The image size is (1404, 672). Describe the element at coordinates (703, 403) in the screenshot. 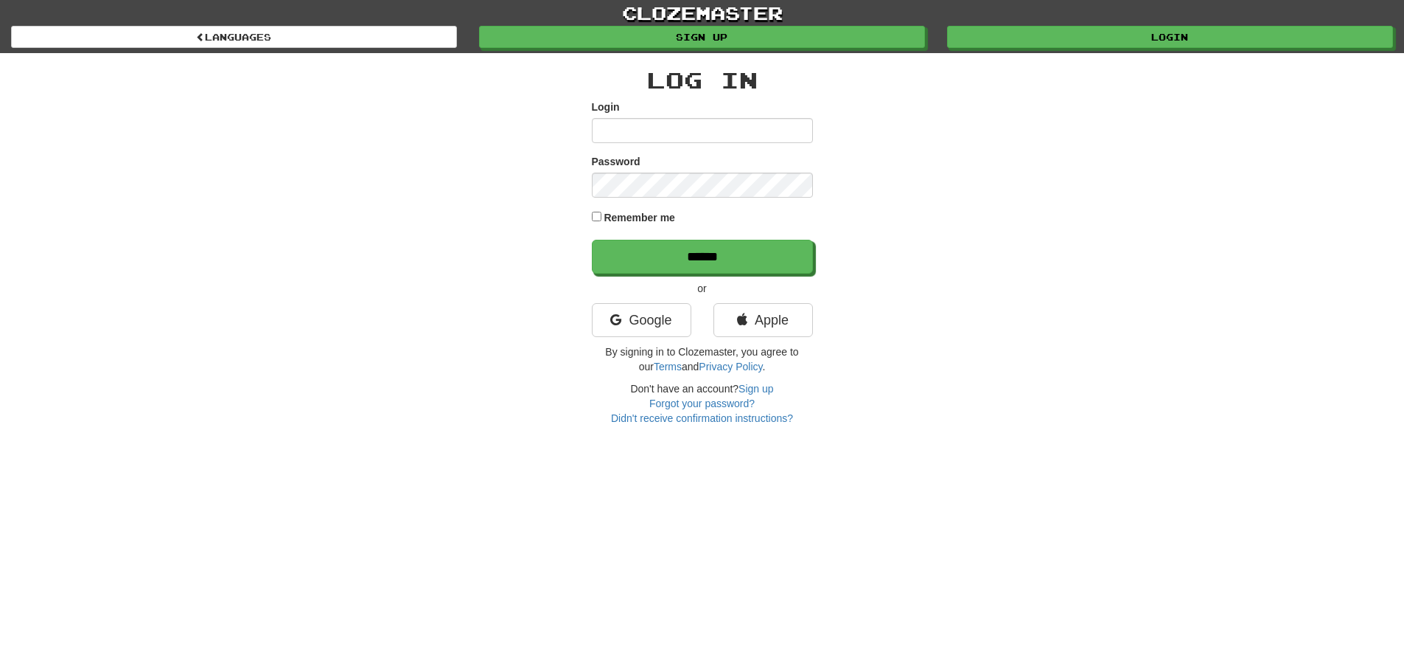

I see `div: Don't have an account?` at that location.